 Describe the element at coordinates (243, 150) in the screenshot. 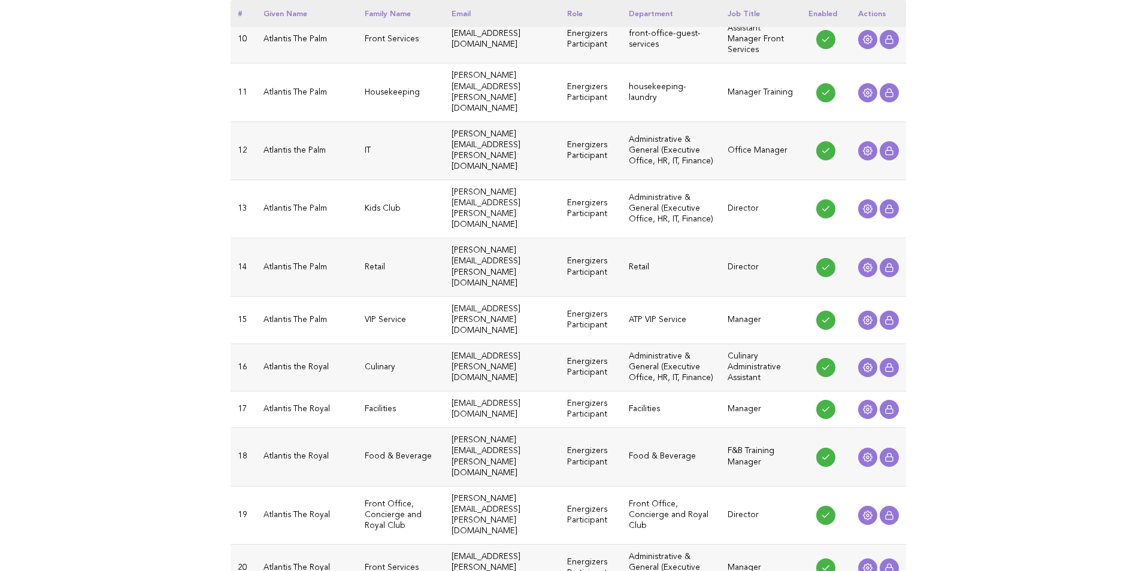

I see `td: 12` at that location.